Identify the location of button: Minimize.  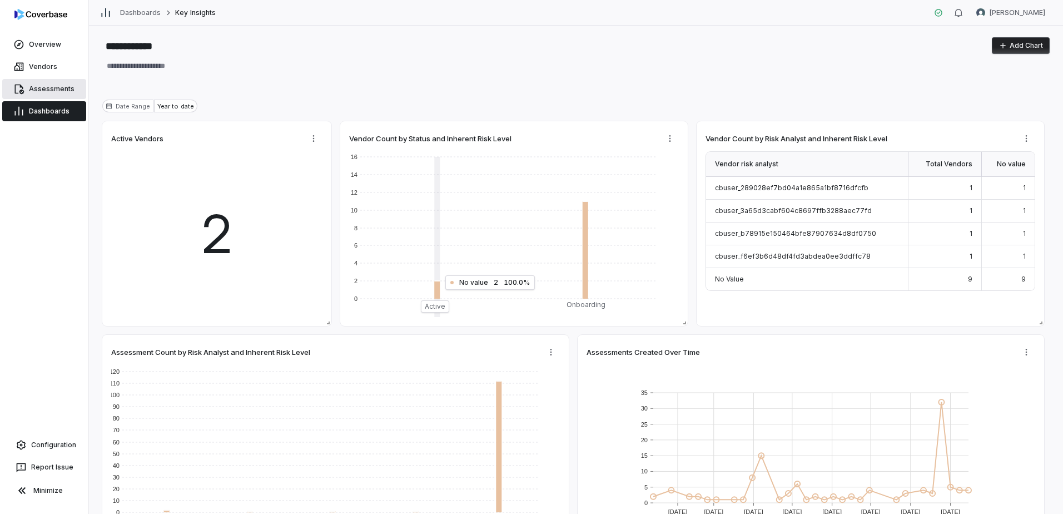
(44, 490).